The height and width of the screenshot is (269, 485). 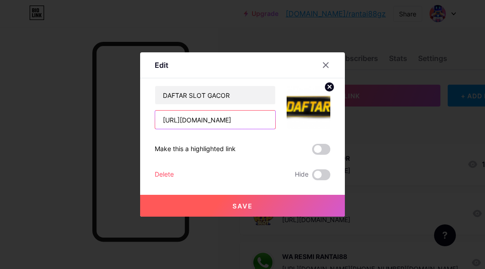 I want to click on div: Edit, so click(x=162, y=65).